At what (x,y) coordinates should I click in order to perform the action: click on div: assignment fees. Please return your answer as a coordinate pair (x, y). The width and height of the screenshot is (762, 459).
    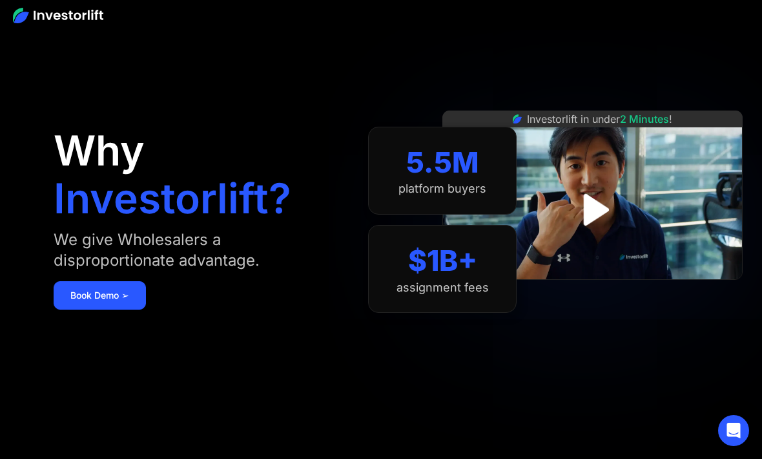
    Looking at the image, I should click on (442, 287).